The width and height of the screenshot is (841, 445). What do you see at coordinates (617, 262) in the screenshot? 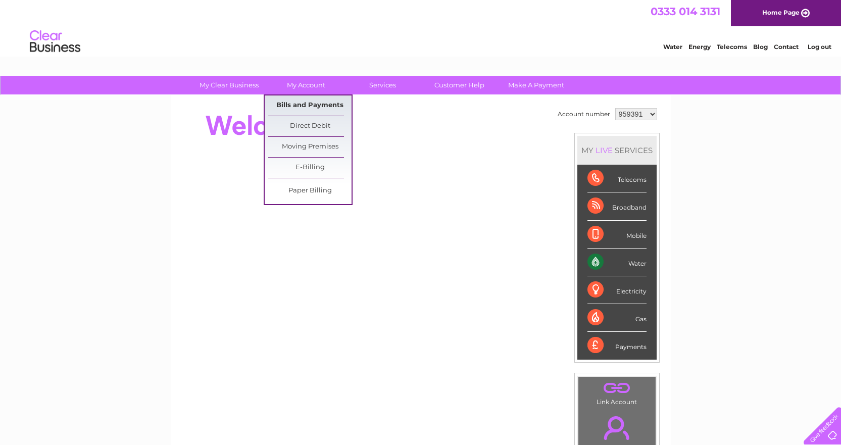
I see `div: Water` at bounding box center [617, 262].